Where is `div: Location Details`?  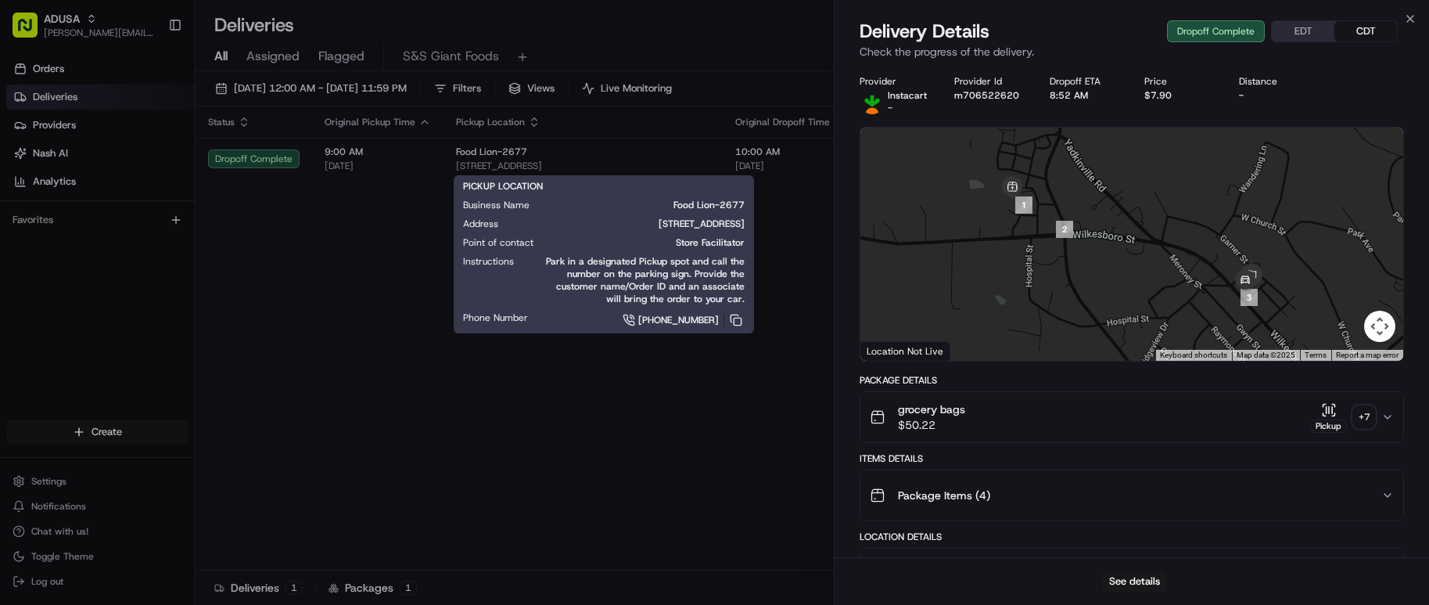 div: Location Details is located at coordinates (1132, 537).